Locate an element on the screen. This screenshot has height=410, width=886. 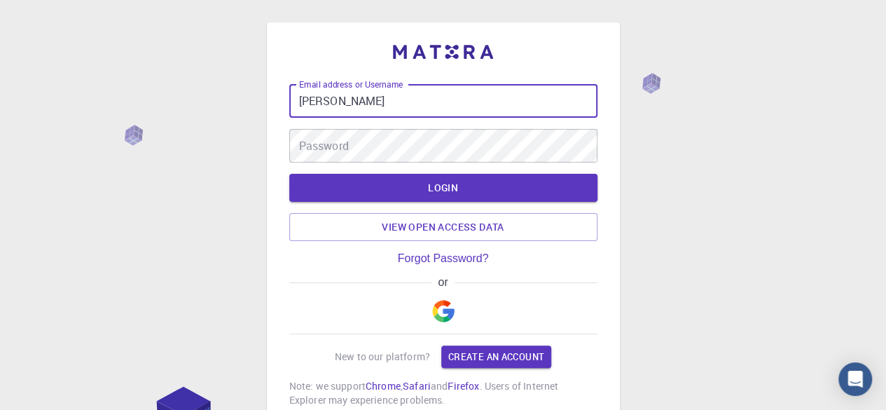
span: or is located at coordinates (442, 282).